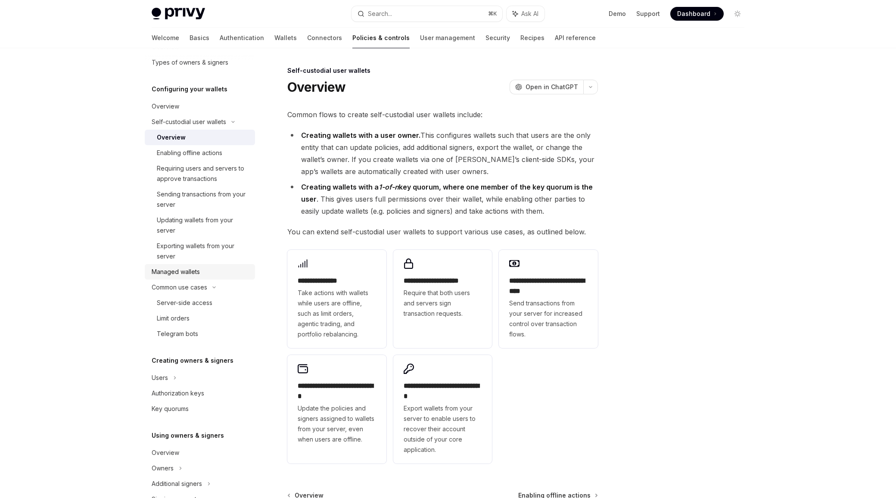 The height and width of the screenshot is (498, 896). Describe the element at coordinates (443, 429) in the screenshot. I see `span: Export wallets from your server to enable users to recover their account outside of your core app...` at that location.